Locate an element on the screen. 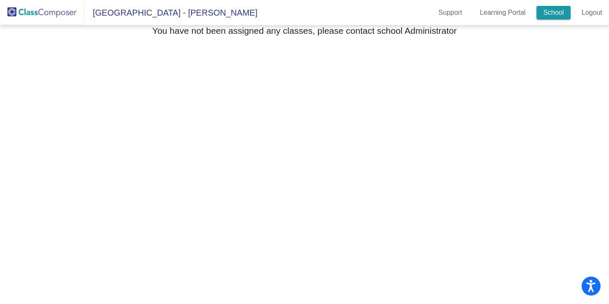 The height and width of the screenshot is (304, 609). a: Support is located at coordinates (451, 13).